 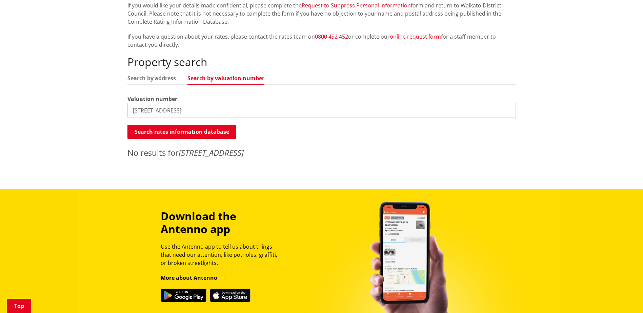 What do you see at coordinates (357, 5) in the screenshot?
I see `a: Request to Suppress Personal Information` at bounding box center [357, 5].